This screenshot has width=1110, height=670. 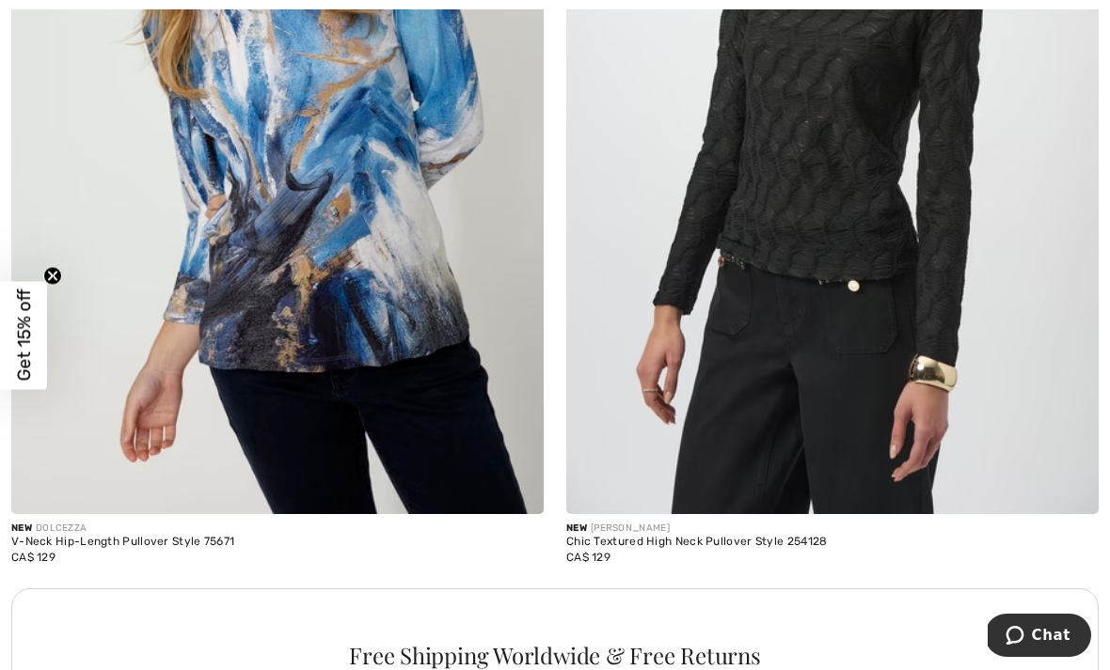 What do you see at coordinates (832, 543) in the screenshot?
I see `div: Chic Textured High Neck Pullover Style 254128` at bounding box center [832, 543].